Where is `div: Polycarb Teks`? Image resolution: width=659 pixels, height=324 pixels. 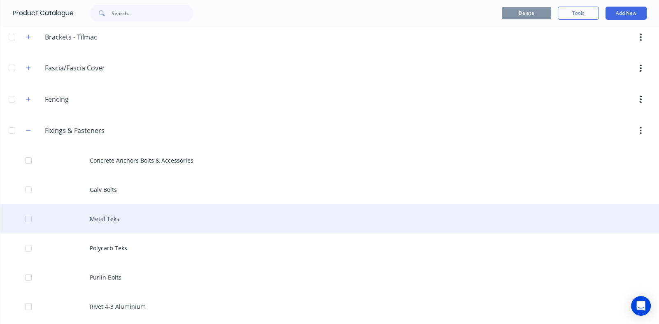 div: Polycarb Teks is located at coordinates (330, 248).